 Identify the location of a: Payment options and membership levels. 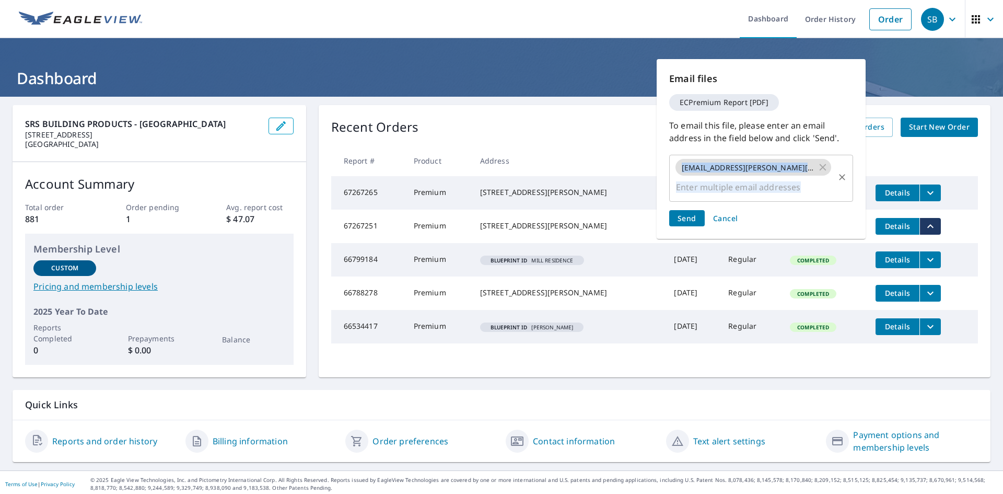
(916, 441).